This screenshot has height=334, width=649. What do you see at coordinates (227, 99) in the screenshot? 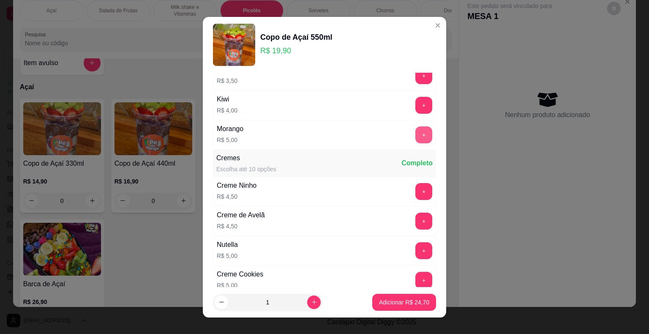
I see `div: Kiwi` at bounding box center [227, 99].